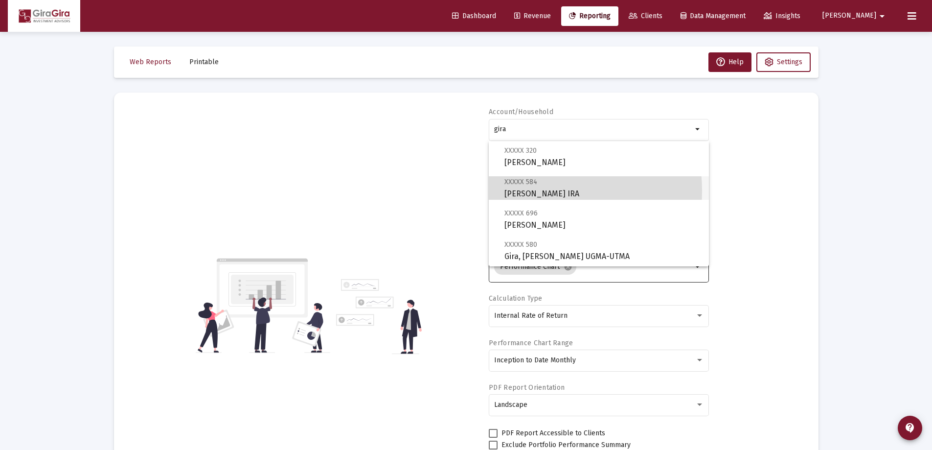 The image size is (932, 450). Describe the element at coordinates (783, 62) in the screenshot. I see `button: Settings` at that location.